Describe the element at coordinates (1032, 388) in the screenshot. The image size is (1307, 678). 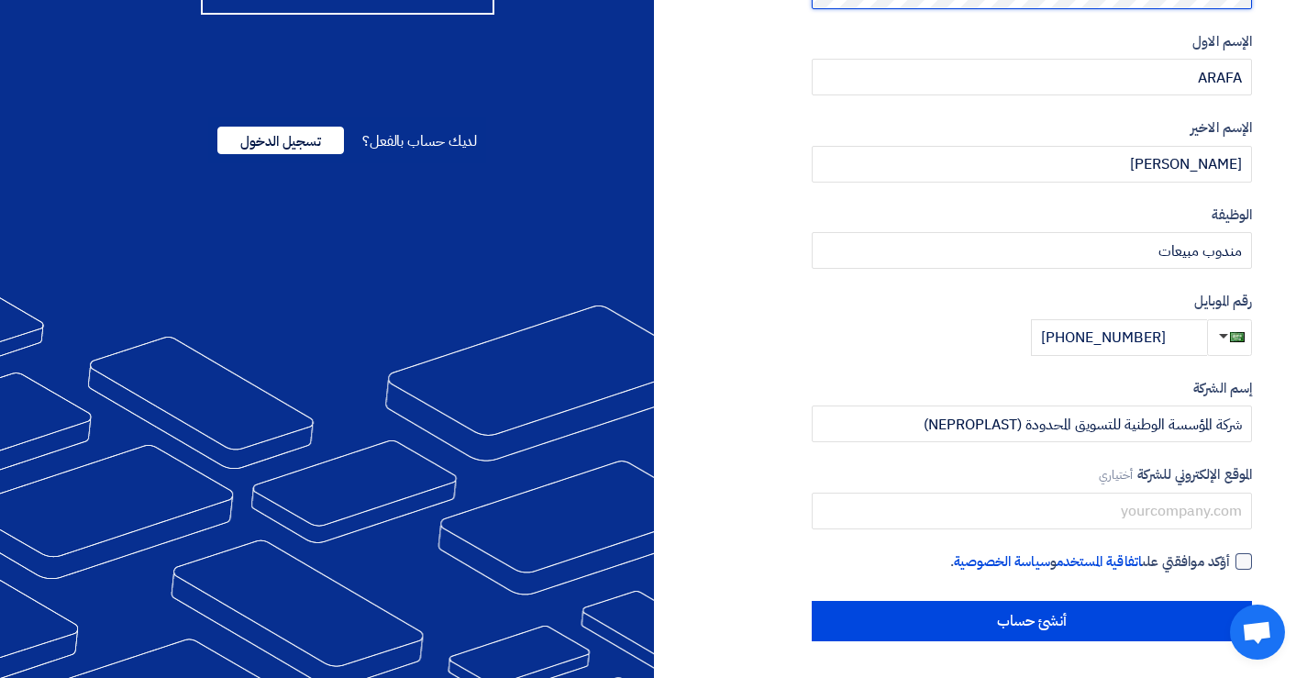
I see `label: إسم الشركة` at that location.